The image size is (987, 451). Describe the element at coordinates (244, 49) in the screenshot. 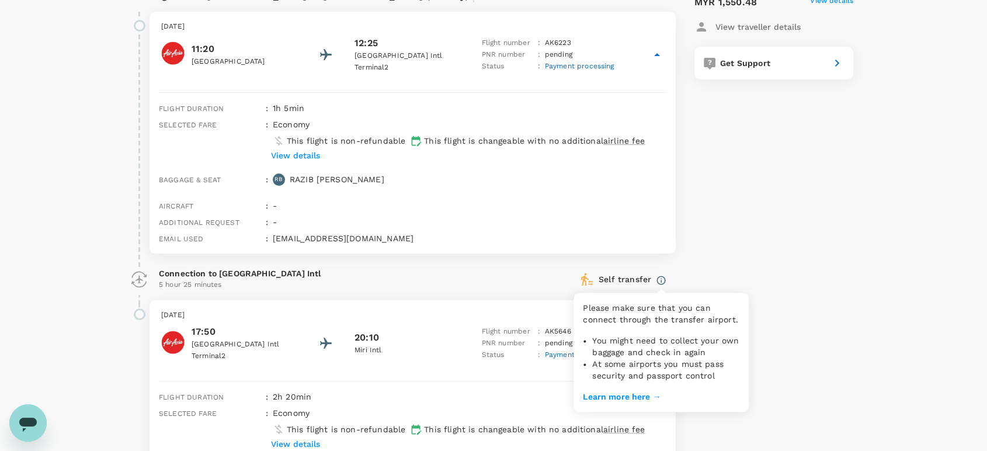

I see `p: 11:20` at that location.